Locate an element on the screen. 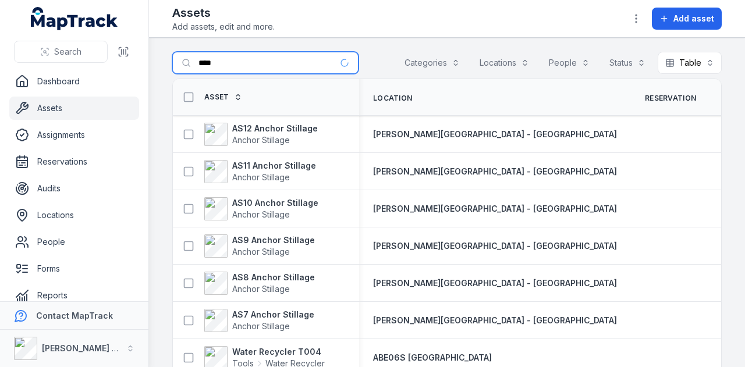 This screenshot has height=367, width=745. strong: AS12 Anchor Stillage is located at coordinates (275, 129).